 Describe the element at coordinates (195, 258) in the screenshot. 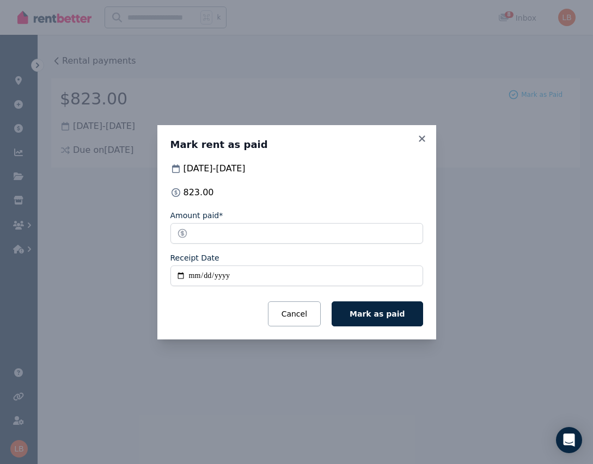

I see `label: Receipt Date` at that location.